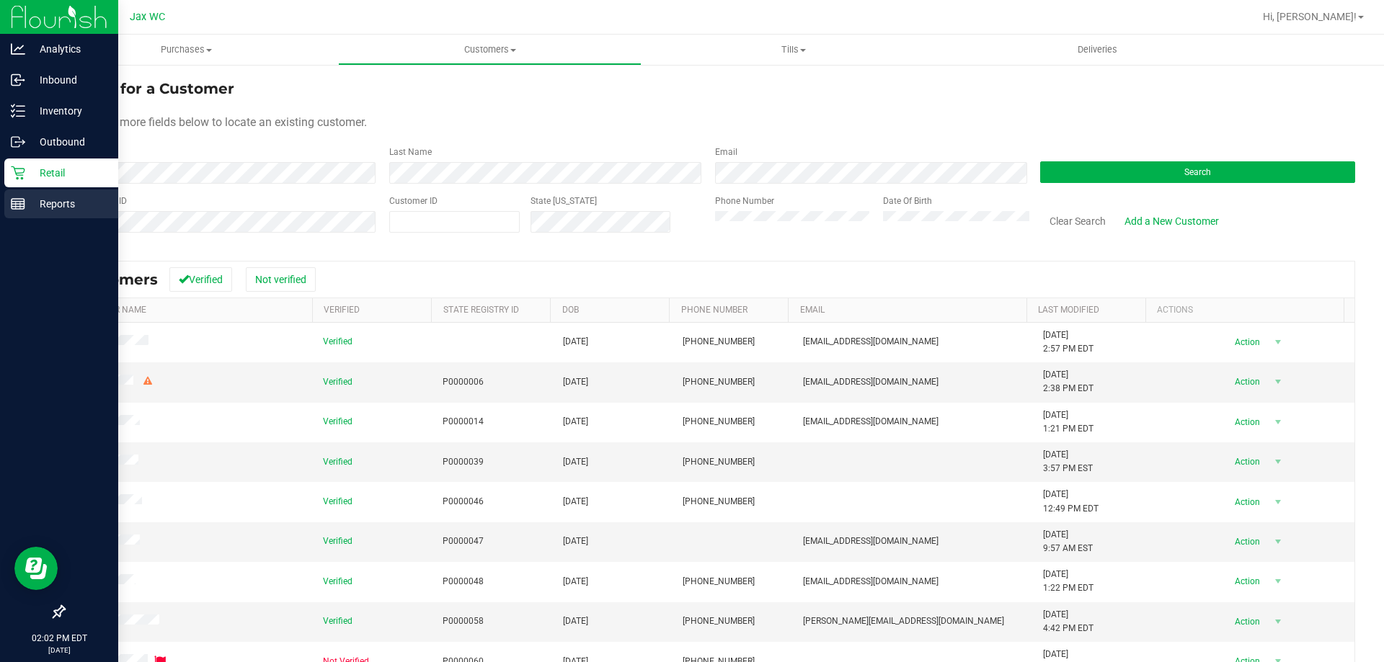 Image resolution: width=1384 pixels, height=662 pixels. I want to click on label: Customer ID, so click(413, 201).